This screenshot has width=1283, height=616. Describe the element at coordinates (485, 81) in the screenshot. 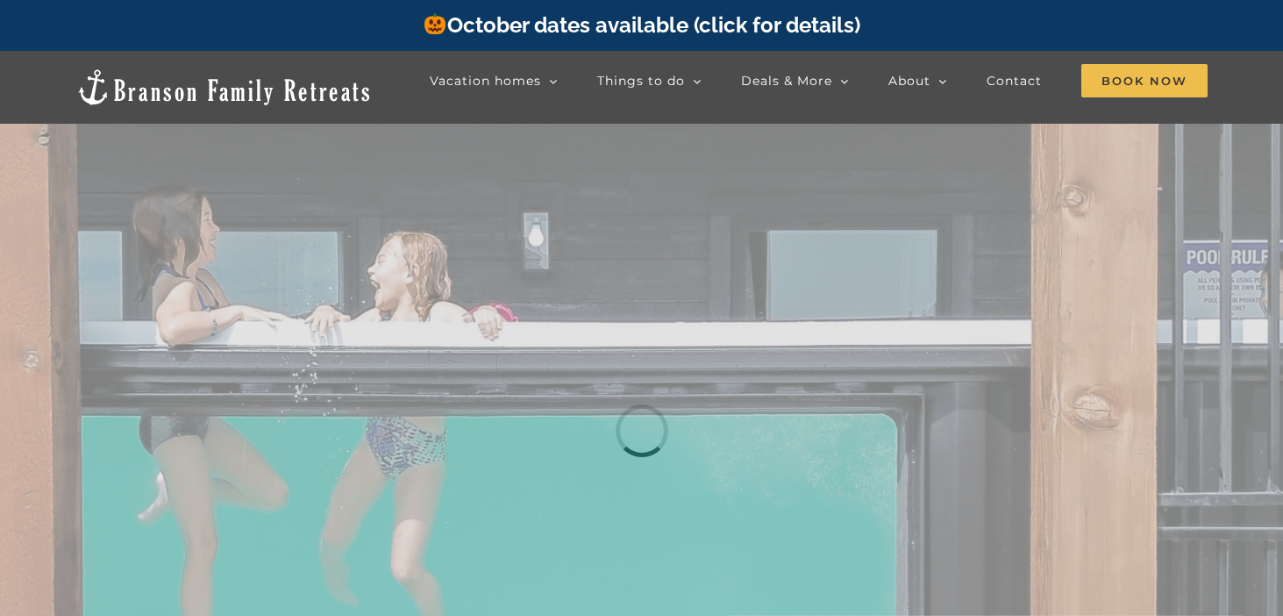

I see `span: Vacation homes` at that location.